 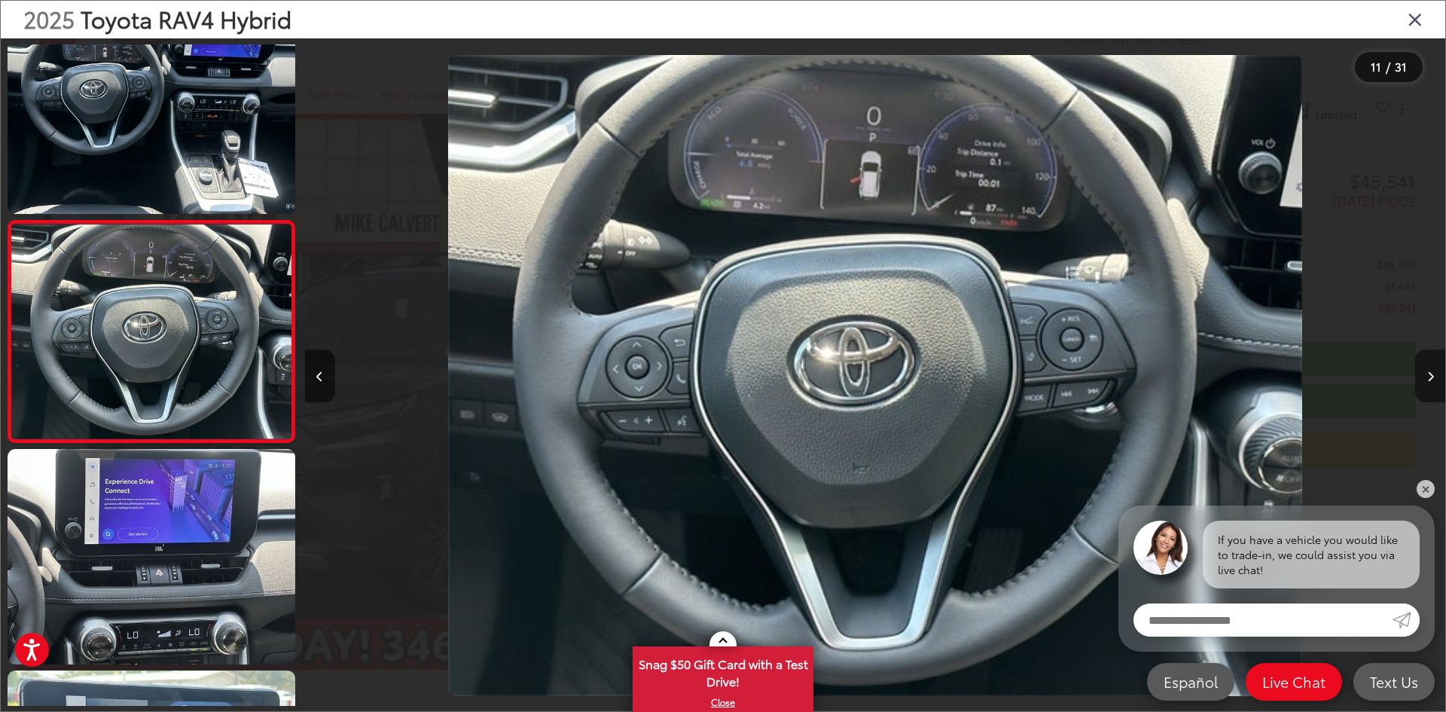 What do you see at coordinates (1431, 376) in the screenshot?
I see `button: Next image` at bounding box center [1431, 376].